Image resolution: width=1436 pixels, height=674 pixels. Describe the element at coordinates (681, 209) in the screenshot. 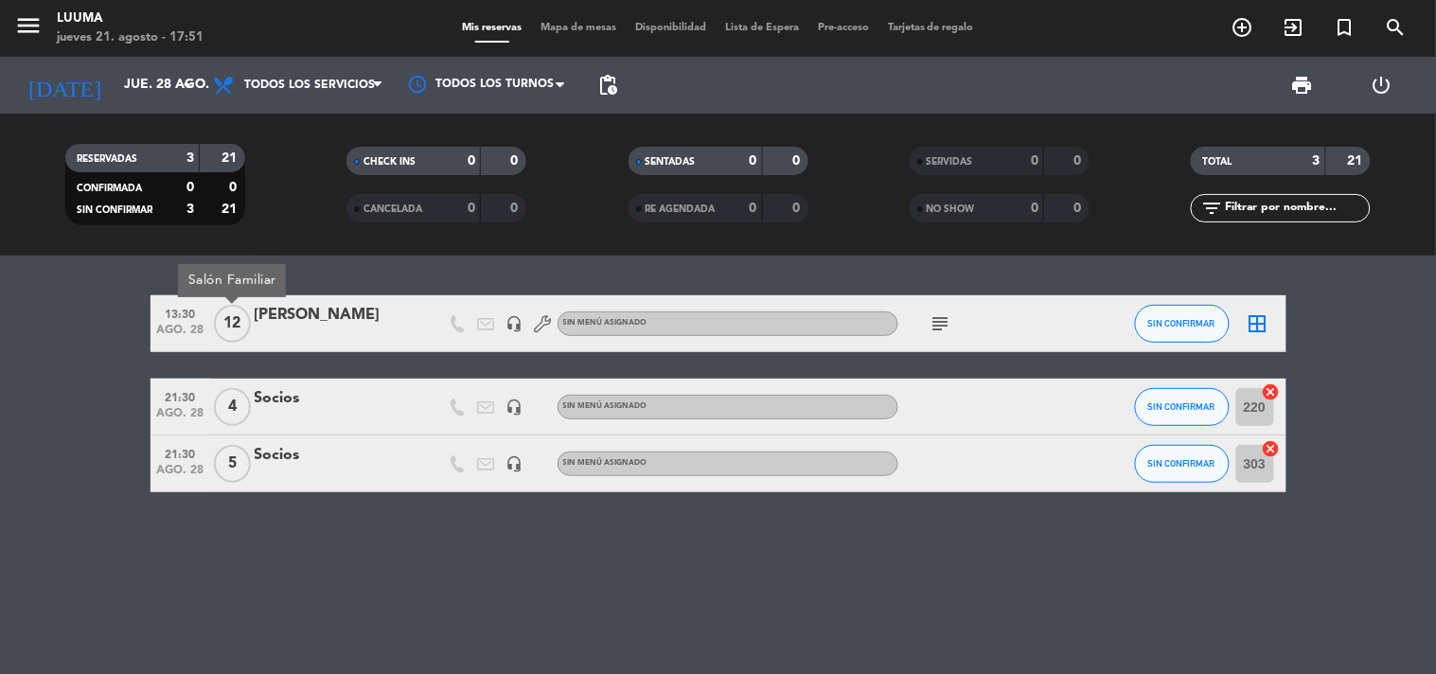

I see `span: RE AGENDADA` at that location.